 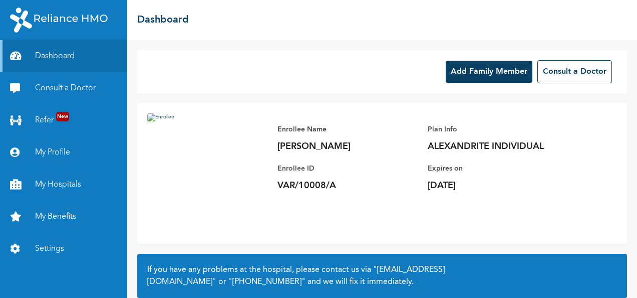 What do you see at coordinates (348, 129) in the screenshot?
I see `p: Enrollee Name` at bounding box center [348, 129].